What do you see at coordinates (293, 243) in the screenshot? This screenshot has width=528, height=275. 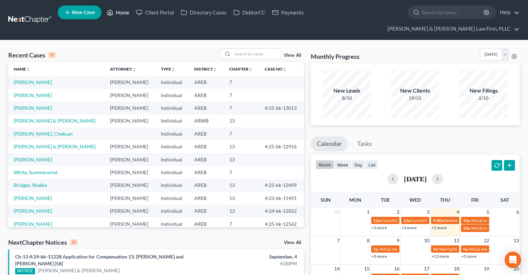 I see `a: View All` at bounding box center [293, 243].